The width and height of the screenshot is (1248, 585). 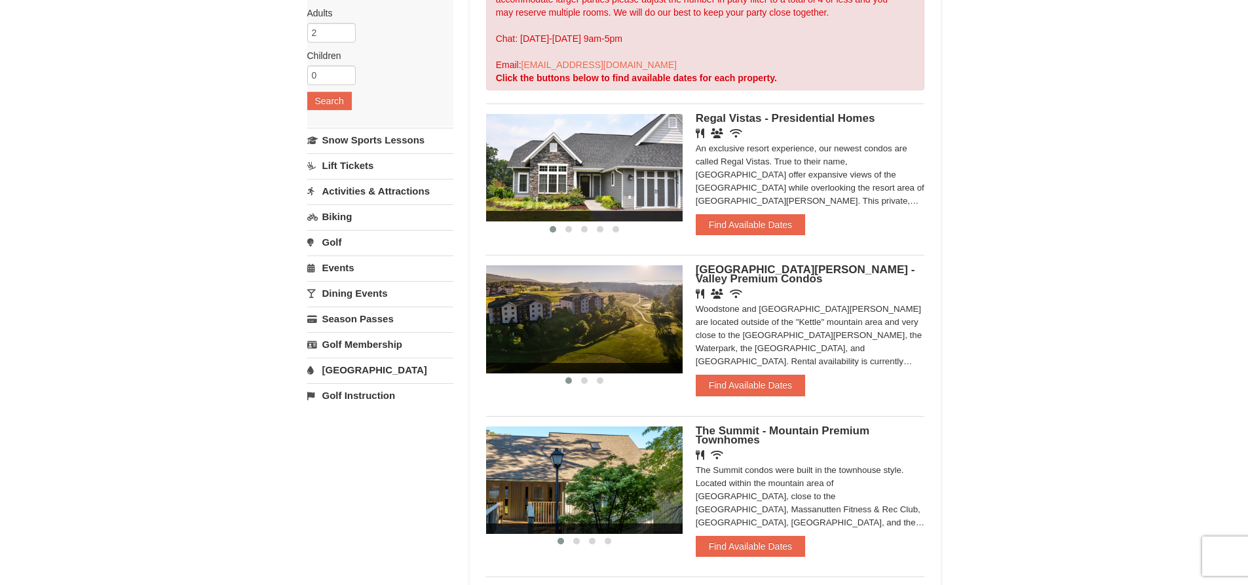 What do you see at coordinates (810, 175) in the screenshot?
I see `div: An exclusive resort experience, our newest condos are called Regal Vistas. True to their name, [G...` at bounding box center [810, 175].